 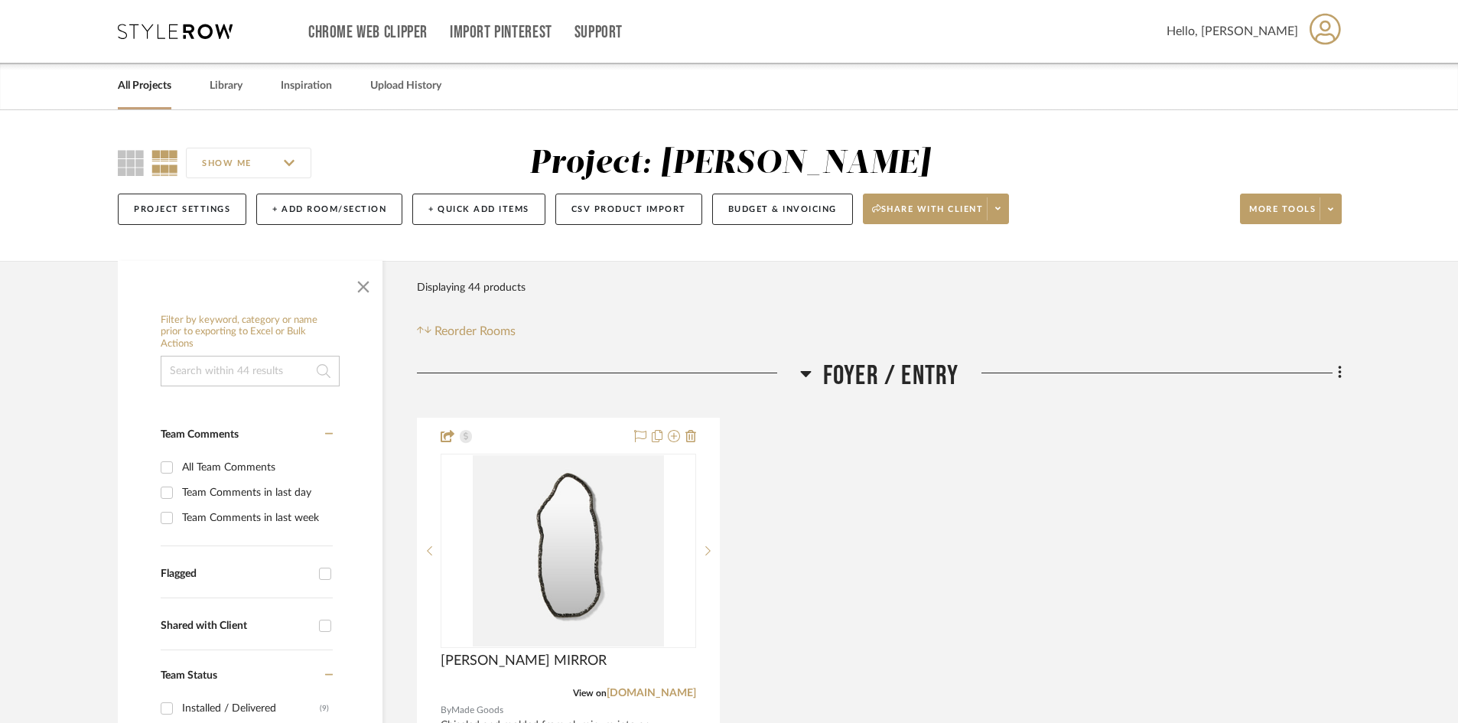 I want to click on a: Support, so click(x=598, y=32).